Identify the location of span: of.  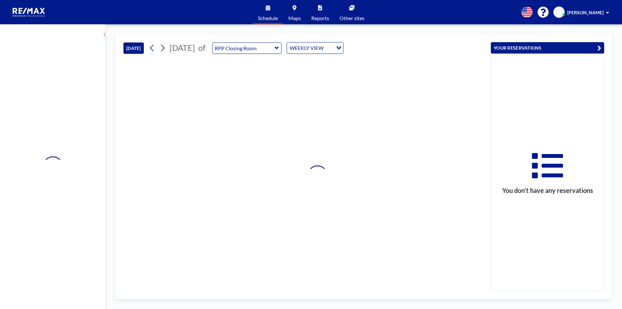
(202, 48).